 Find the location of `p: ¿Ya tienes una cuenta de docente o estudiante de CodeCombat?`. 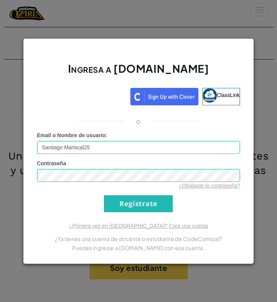

p: ¿Ya tienes una cuenta de docente o estudiante de CodeCombat? is located at coordinates (139, 238).